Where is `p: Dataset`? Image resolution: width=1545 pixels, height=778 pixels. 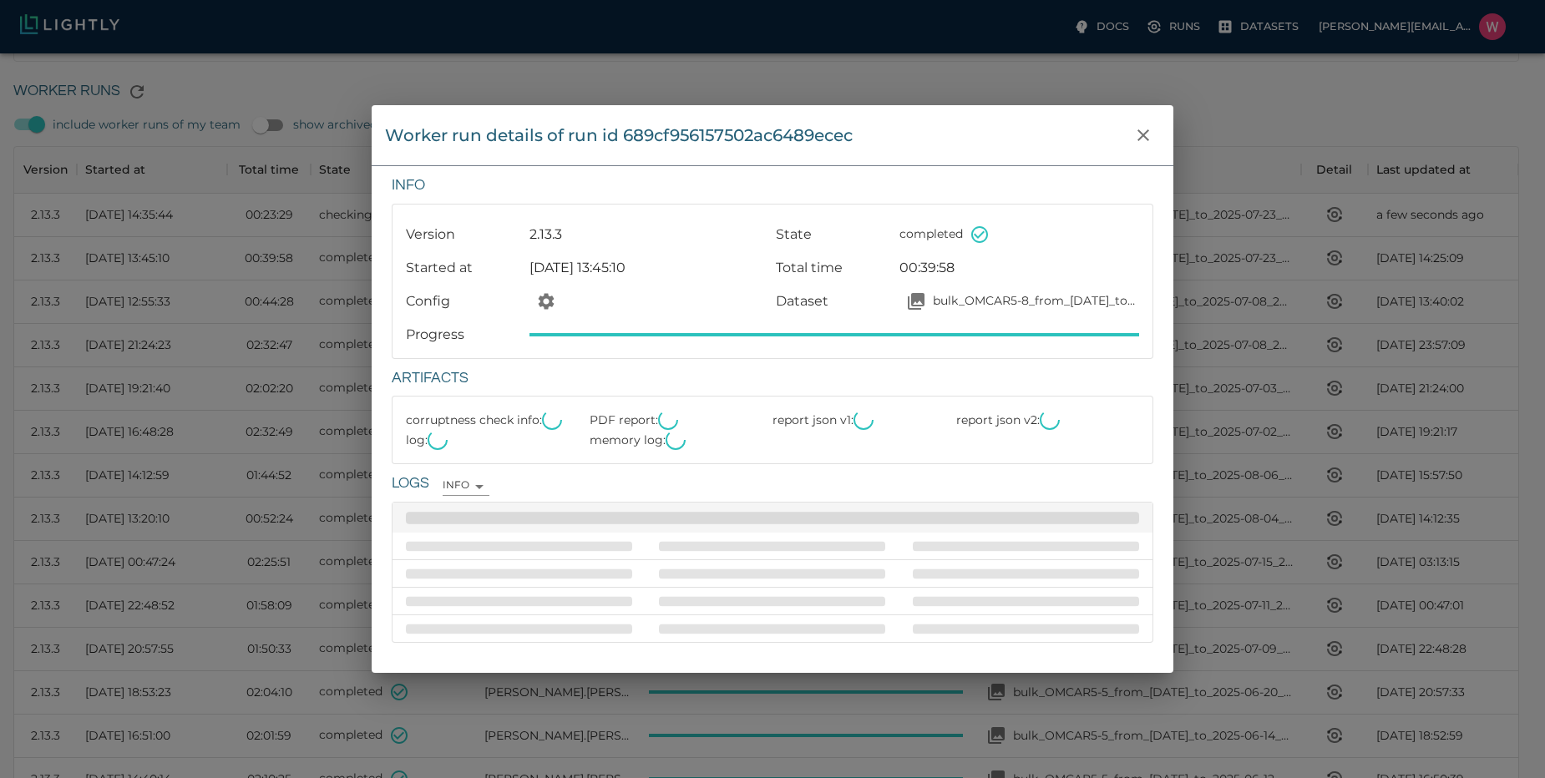 p: Dataset is located at coordinates (834, 301).